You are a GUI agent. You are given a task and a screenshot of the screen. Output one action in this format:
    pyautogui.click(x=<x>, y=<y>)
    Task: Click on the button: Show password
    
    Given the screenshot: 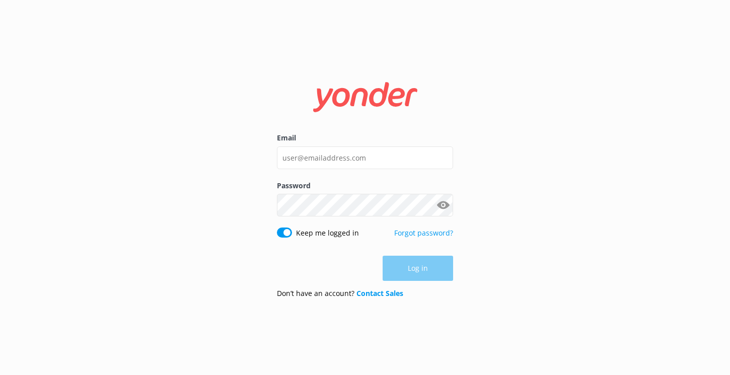 What is the action you would take?
    pyautogui.click(x=443, y=205)
    